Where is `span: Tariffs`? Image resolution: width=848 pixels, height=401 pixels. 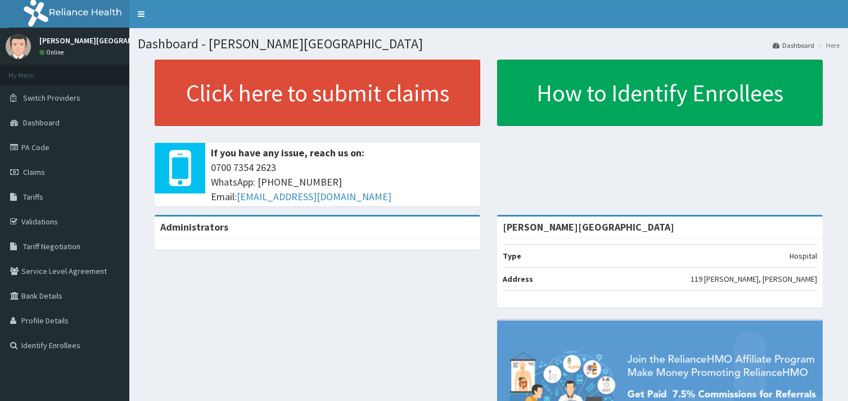
span: Tariffs is located at coordinates (33, 197).